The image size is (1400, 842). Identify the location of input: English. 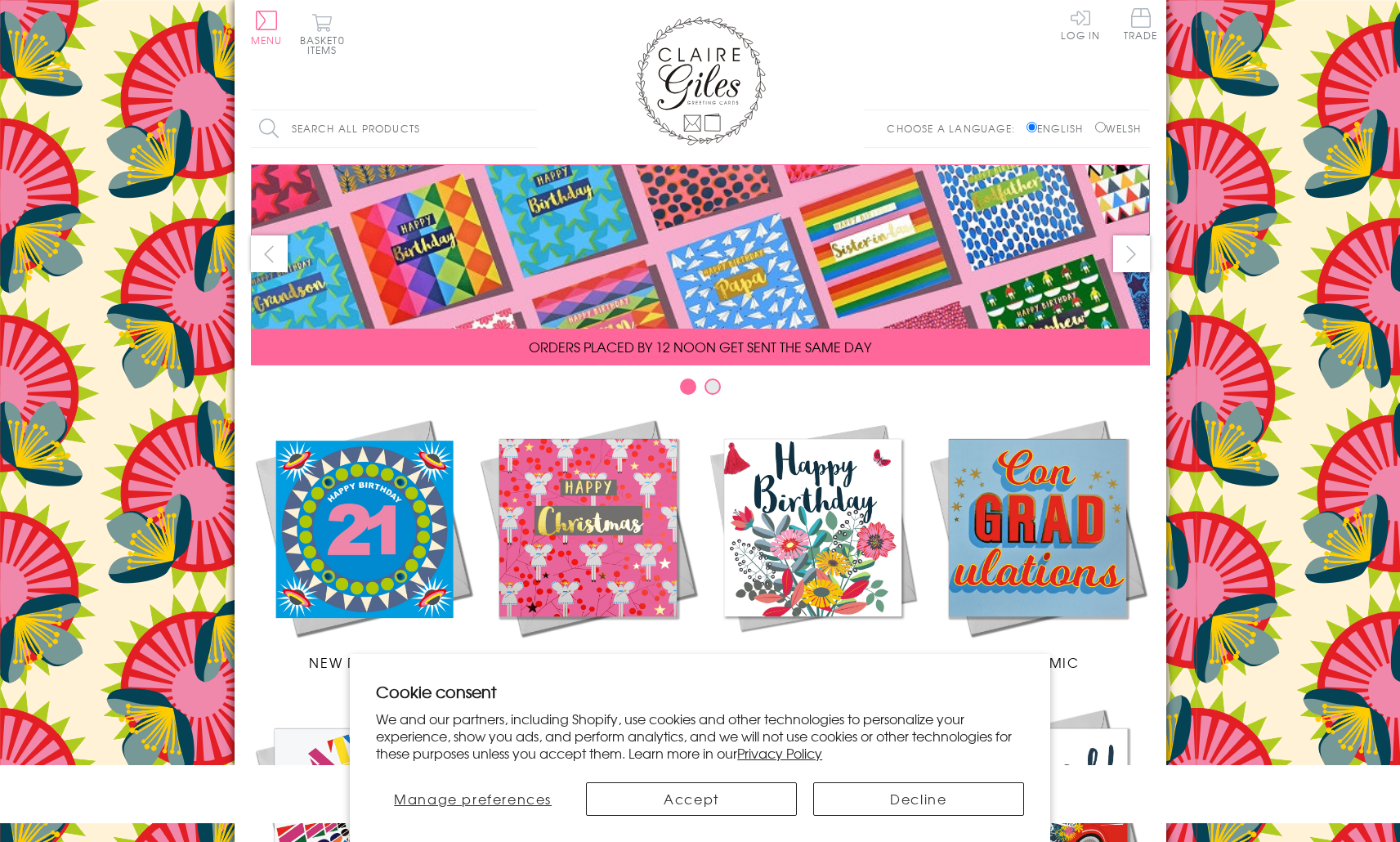
(1031, 127).